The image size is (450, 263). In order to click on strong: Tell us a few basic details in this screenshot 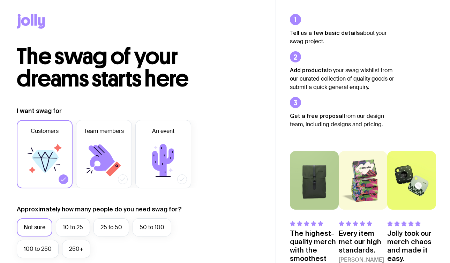, I will do `click(325, 33)`.